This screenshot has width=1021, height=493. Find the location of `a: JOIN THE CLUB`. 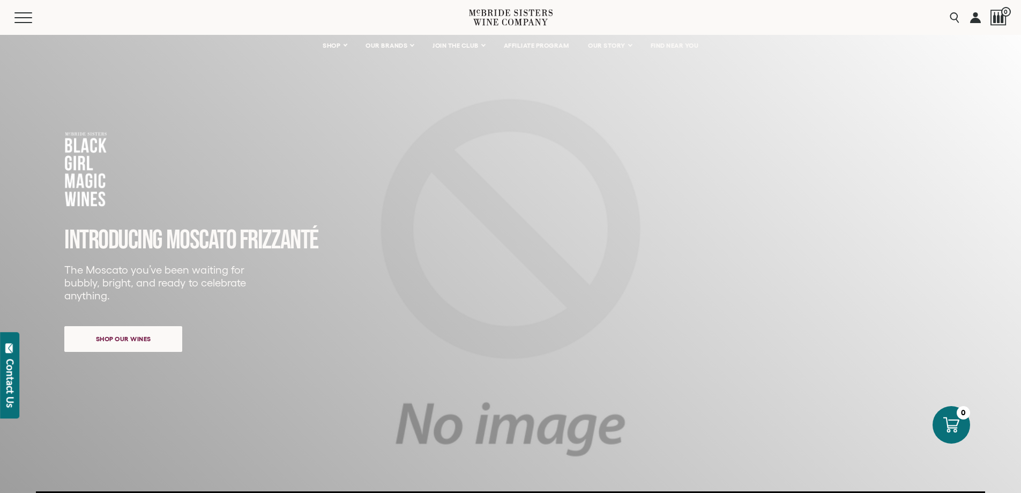

a: JOIN THE CLUB is located at coordinates (458, 46).